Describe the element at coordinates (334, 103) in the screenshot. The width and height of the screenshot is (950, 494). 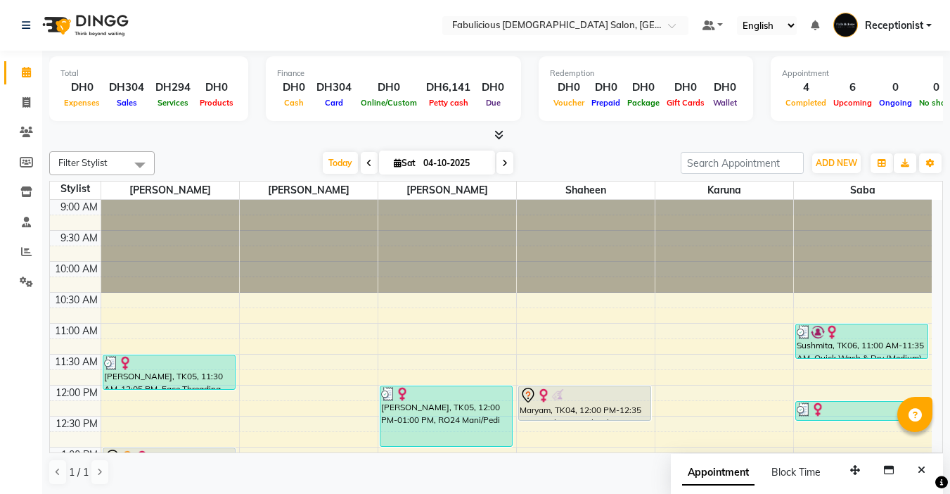
I see `span: Card` at that location.